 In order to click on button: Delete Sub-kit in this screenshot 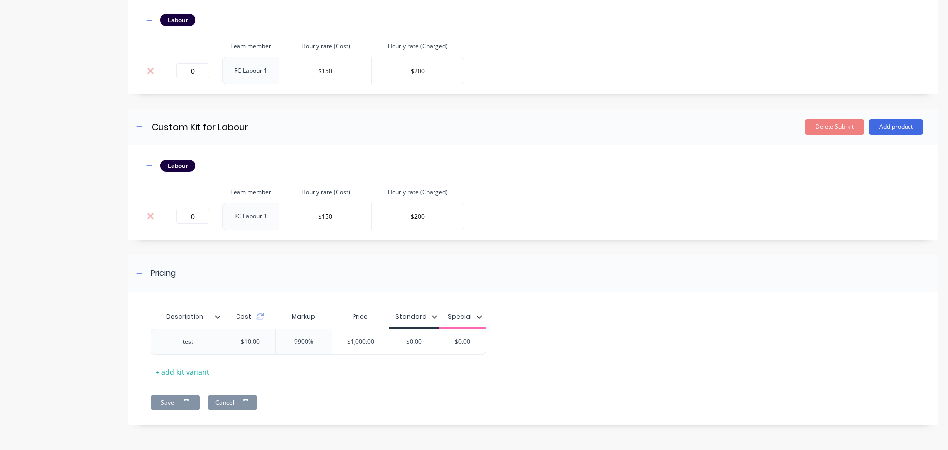, I will do `click(834, 127)`.